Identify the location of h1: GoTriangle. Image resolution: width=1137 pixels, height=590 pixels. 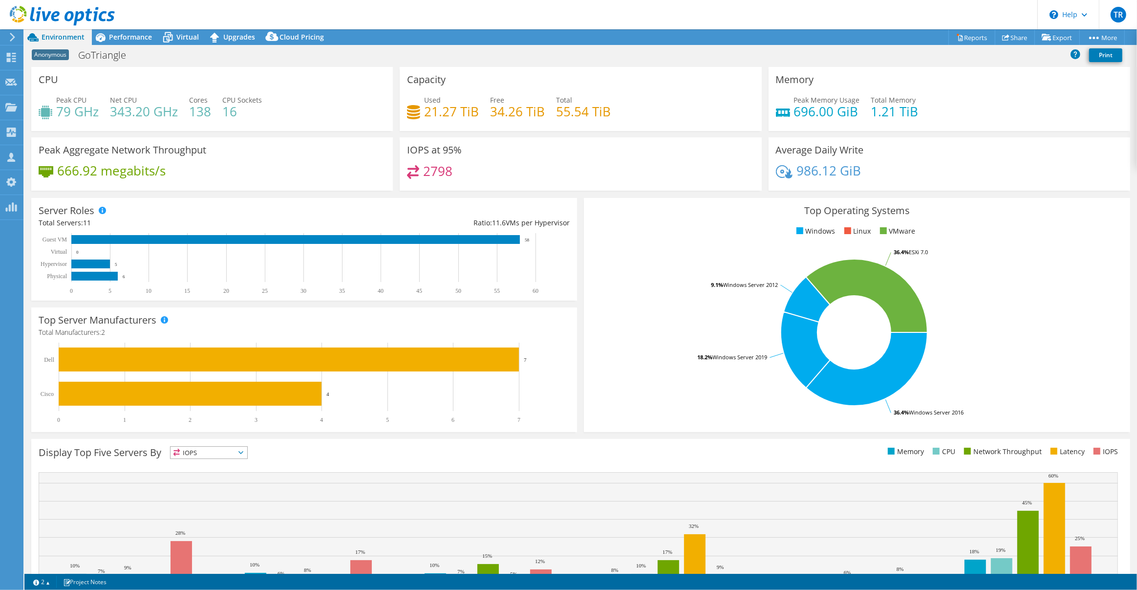
(107, 55).